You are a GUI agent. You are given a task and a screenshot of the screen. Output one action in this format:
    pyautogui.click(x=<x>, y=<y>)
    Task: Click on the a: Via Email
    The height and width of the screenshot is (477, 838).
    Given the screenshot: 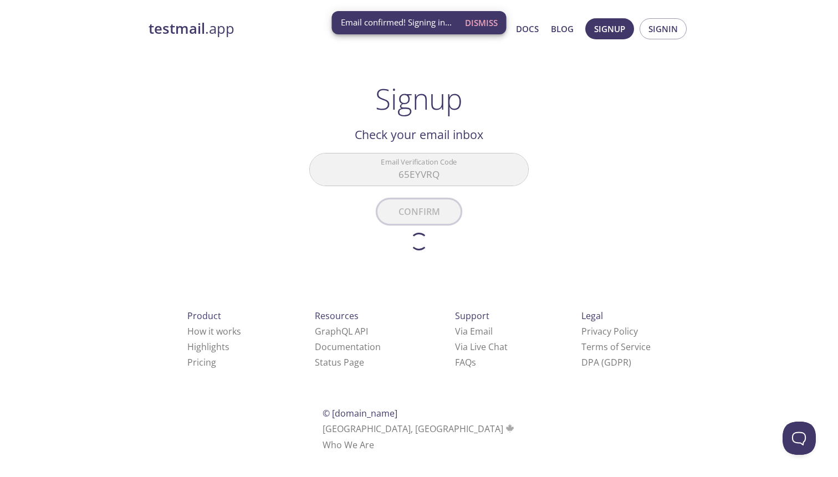 What is the action you would take?
    pyautogui.click(x=474, y=331)
    